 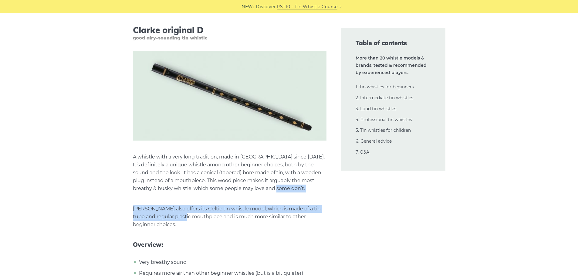 I want to click on span: good airy-sounding tin whistle, so click(x=230, y=38).